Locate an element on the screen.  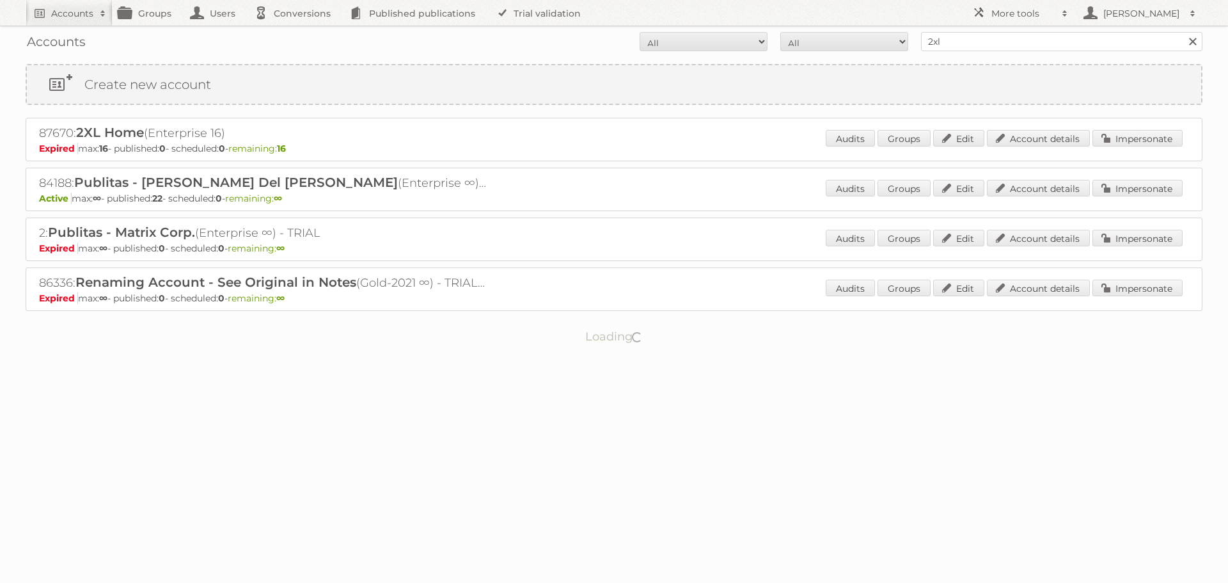
span: Active is located at coordinates (55, 198).